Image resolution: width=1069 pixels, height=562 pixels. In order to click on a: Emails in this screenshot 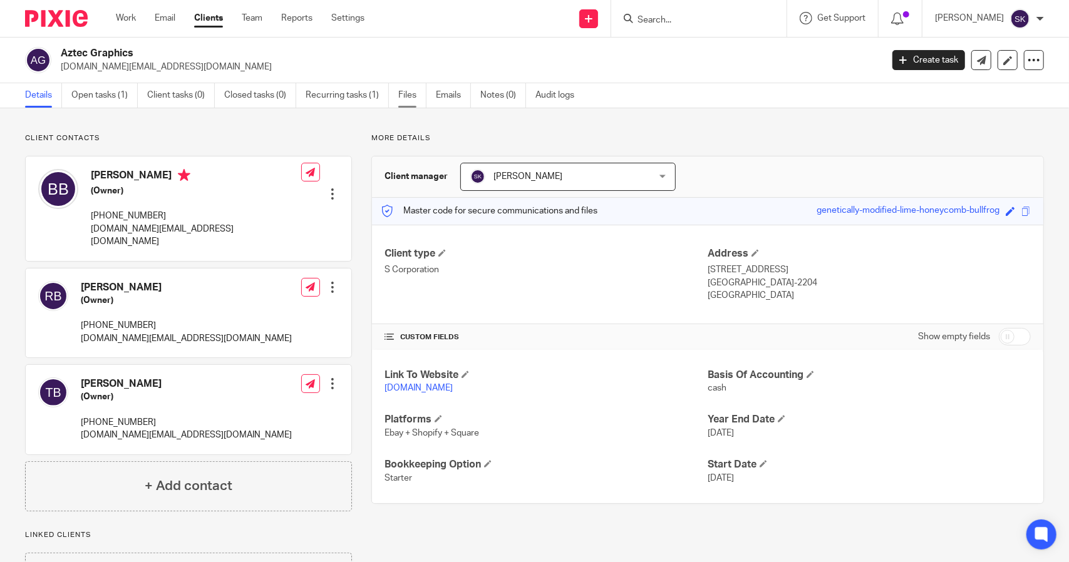, I will do `click(453, 95)`.